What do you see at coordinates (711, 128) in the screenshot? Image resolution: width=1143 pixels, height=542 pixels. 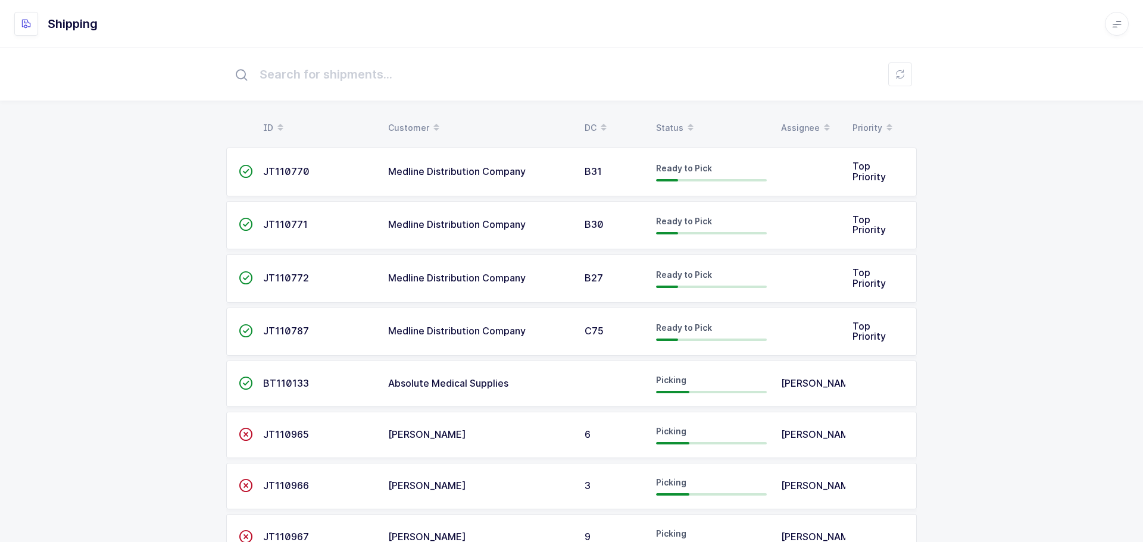 I see `div: Status` at bounding box center [711, 128].